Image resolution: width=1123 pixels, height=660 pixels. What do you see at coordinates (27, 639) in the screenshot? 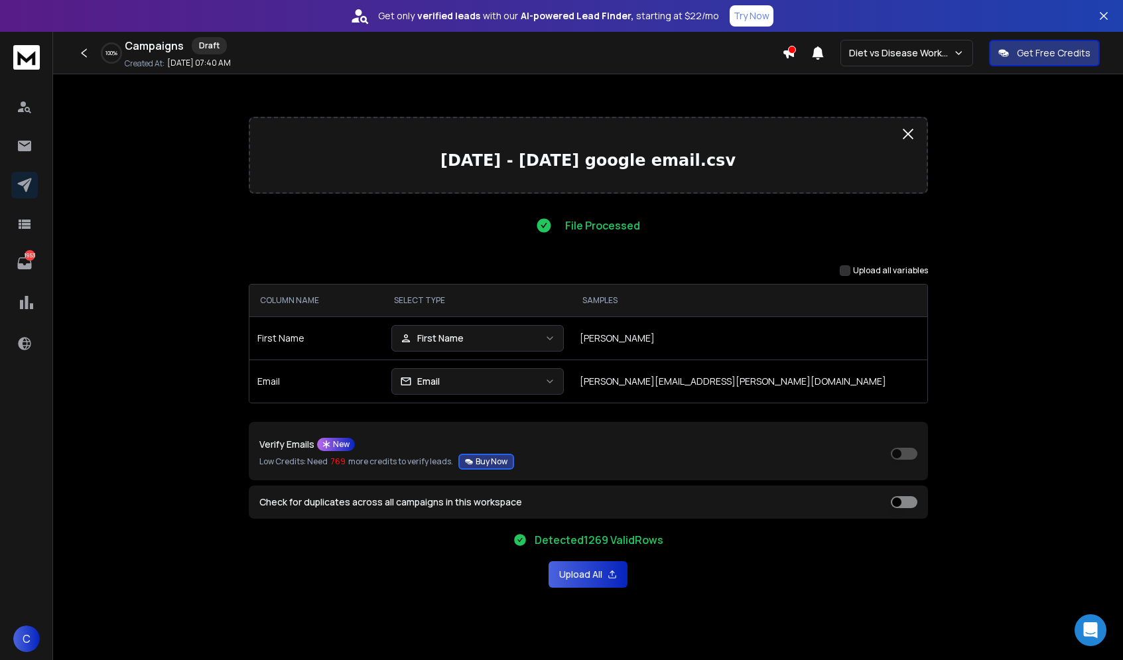
I see `span: C` at bounding box center [27, 639].